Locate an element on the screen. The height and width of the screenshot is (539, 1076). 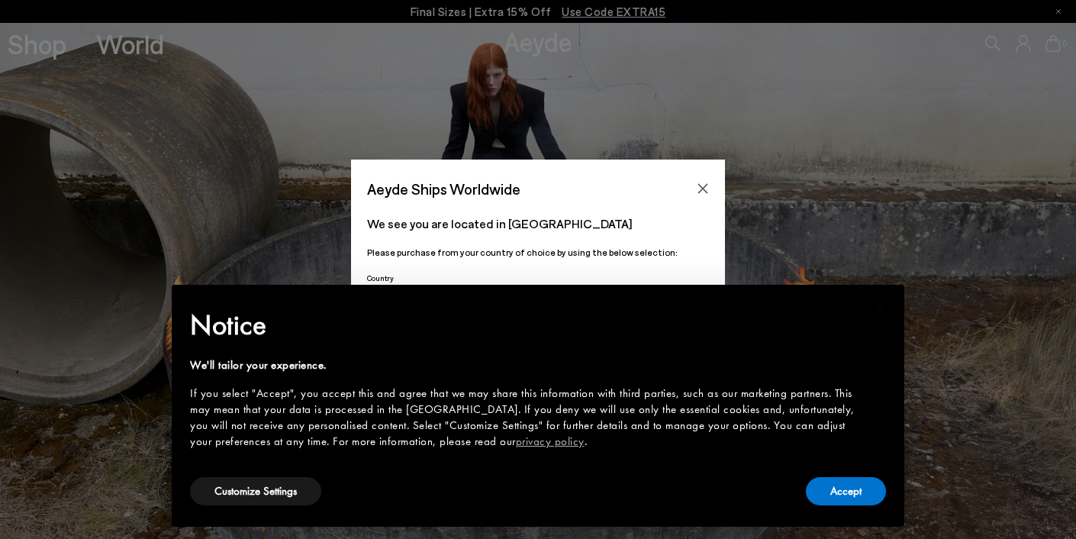
div: We'll tailor your experience. is located at coordinates (526, 365).